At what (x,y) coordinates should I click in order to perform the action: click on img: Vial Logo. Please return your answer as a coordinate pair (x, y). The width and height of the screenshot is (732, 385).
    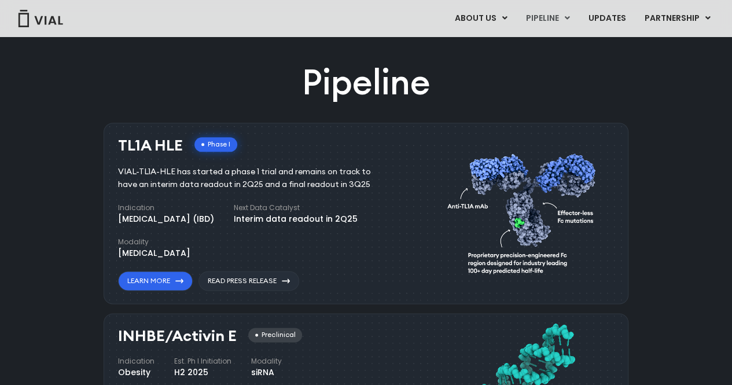
    Looking at the image, I should click on (40, 19).